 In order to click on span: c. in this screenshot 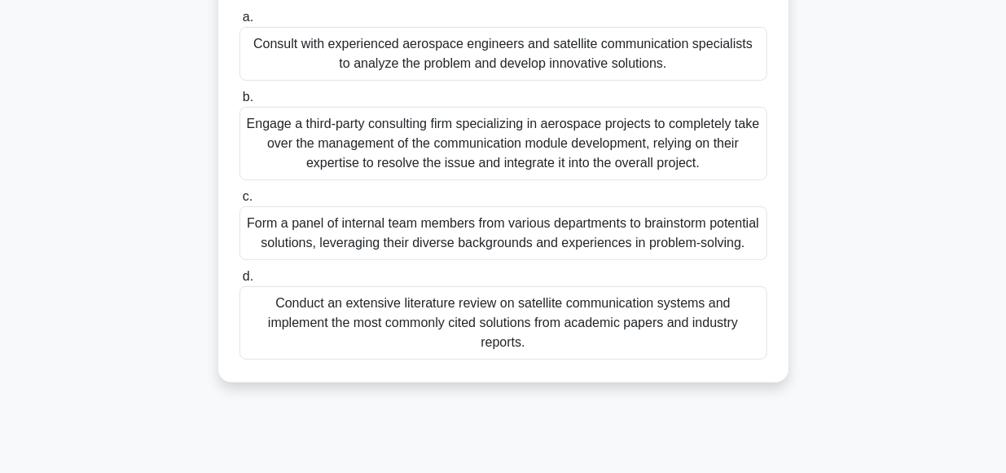, I will do `click(248, 196)`.